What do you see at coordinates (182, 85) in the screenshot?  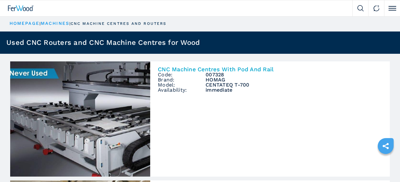 I see `span: Model:` at bounding box center [182, 85].